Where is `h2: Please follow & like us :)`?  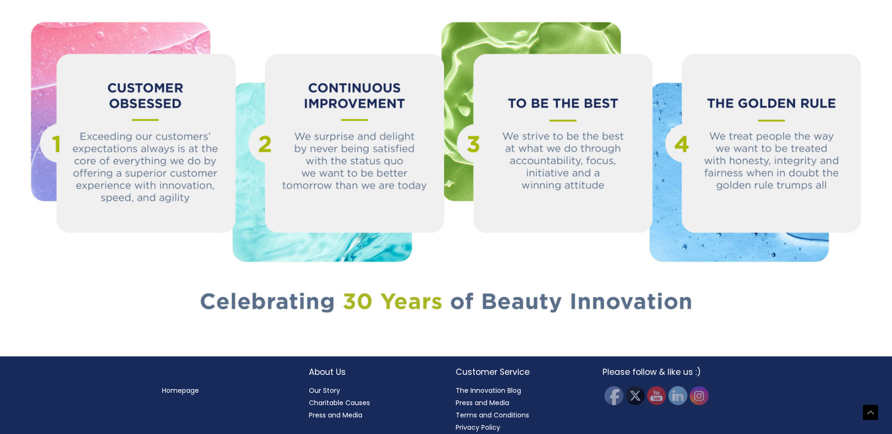 h2: Please follow & like us :) is located at coordinates (667, 372).